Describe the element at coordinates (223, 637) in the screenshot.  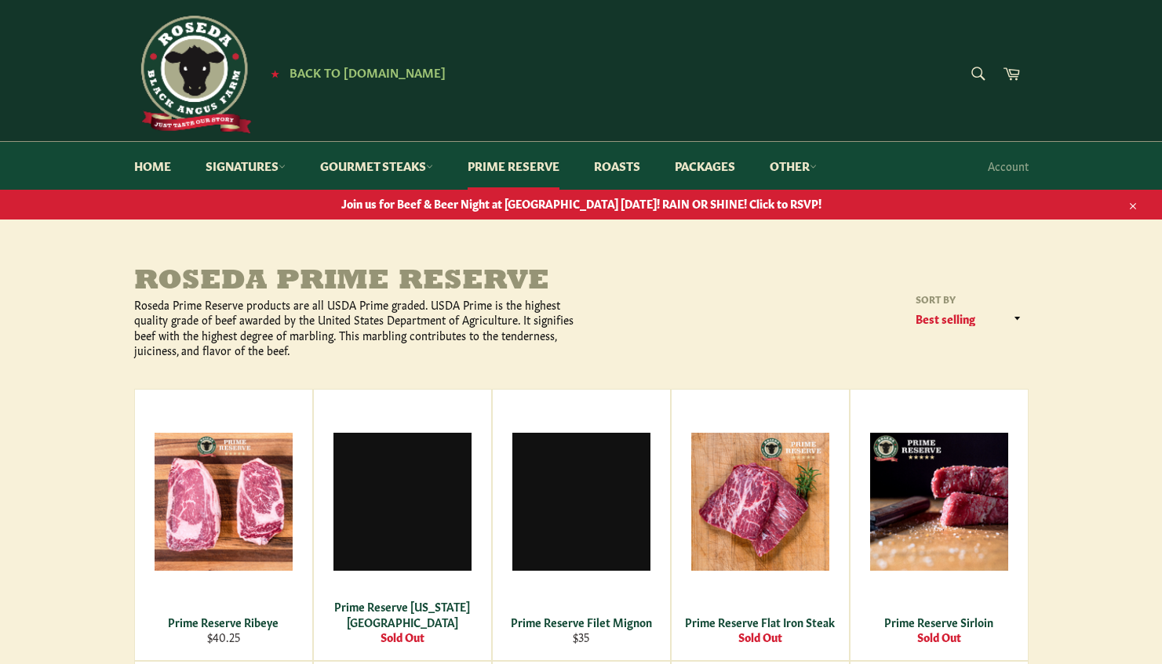
I see `div: $40.25` at that location.